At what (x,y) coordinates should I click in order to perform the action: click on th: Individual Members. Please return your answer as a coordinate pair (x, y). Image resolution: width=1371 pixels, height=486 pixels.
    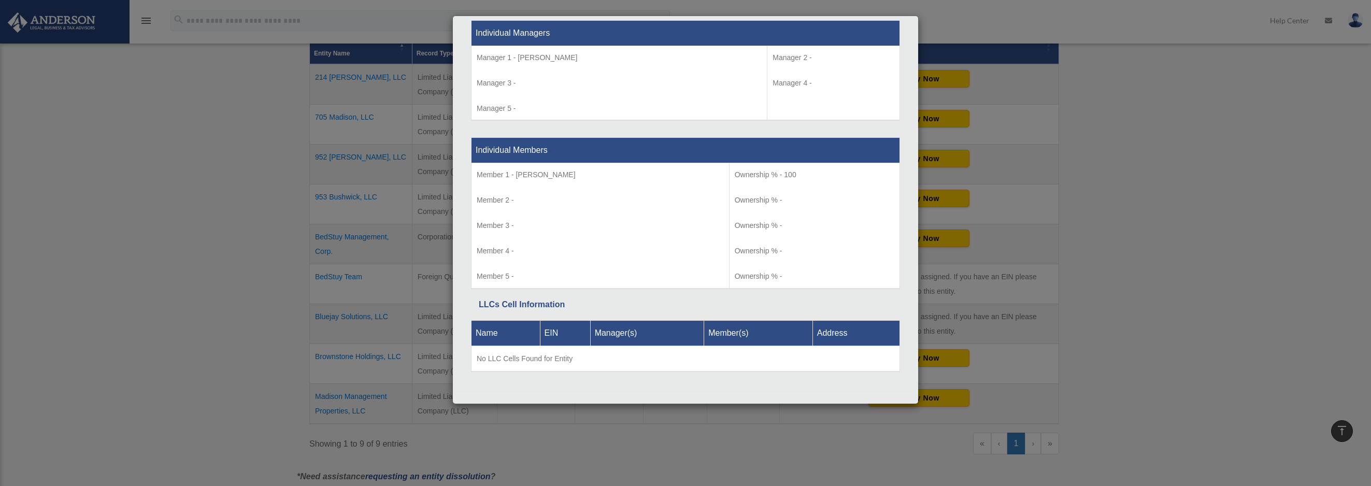
    Looking at the image, I should click on (686, 150).